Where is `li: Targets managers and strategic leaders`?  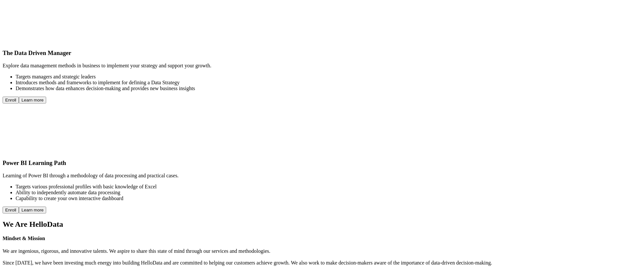
li: Targets managers and strategic leaders is located at coordinates (316, 77).